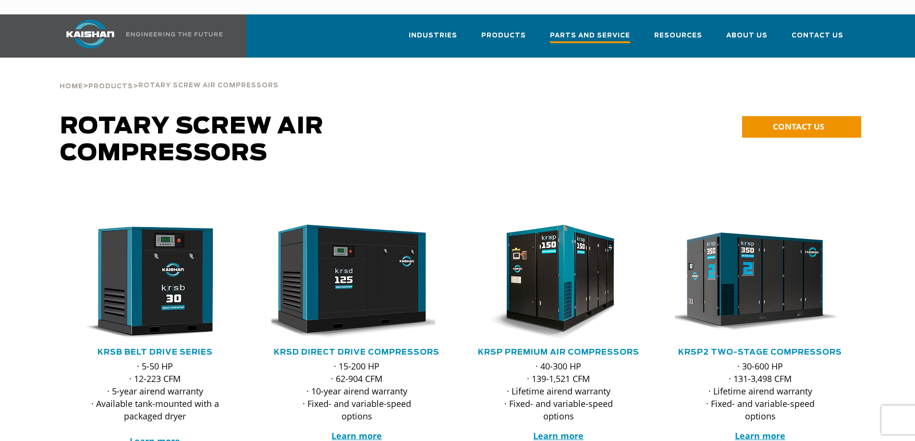 This screenshot has width=915, height=441. What do you see at coordinates (357, 391) in the screenshot?
I see `p: · 15-200 HP · 62-904 CFM · 10-year airend warranty · Fixed- and variable-speed options` at bounding box center [357, 391].